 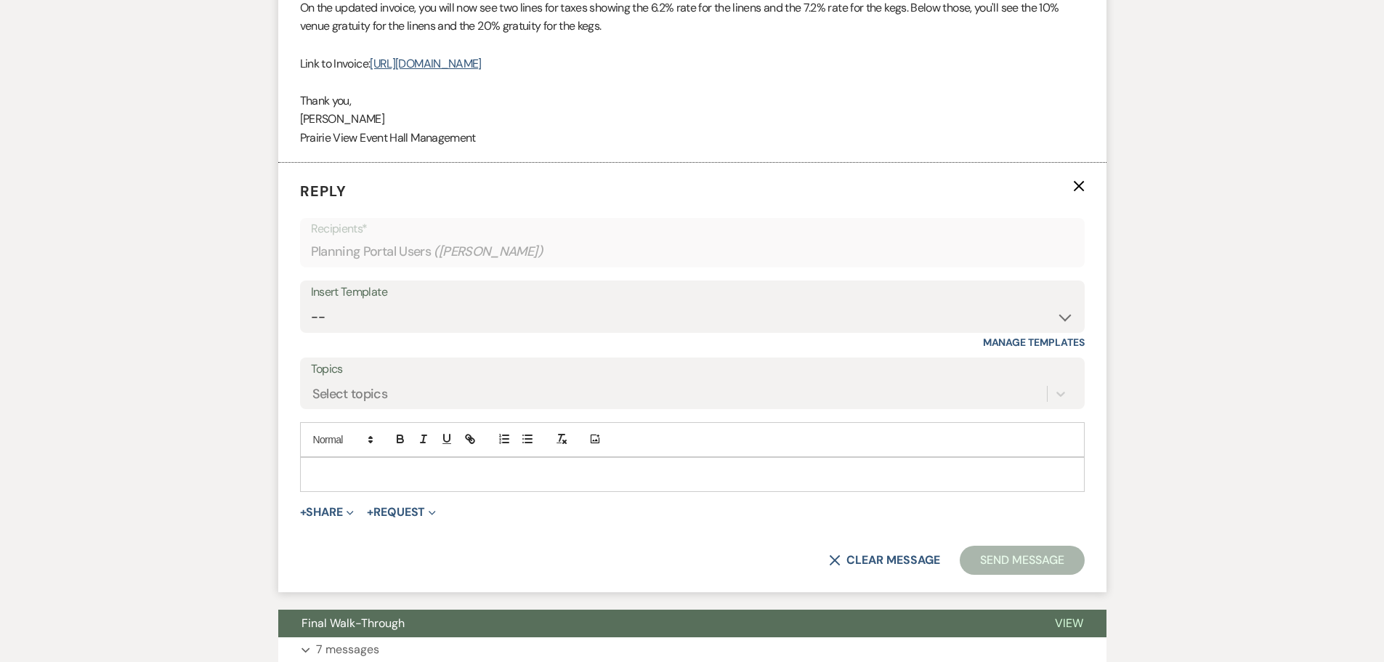 I want to click on p: Prairie View Event Hall Management, so click(x=693, y=138).